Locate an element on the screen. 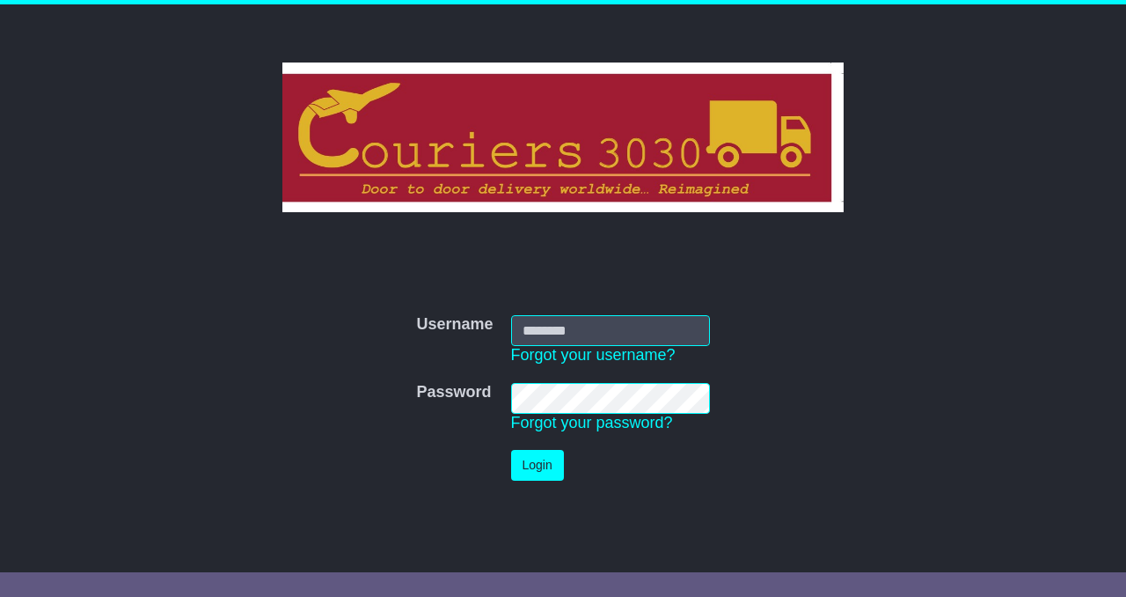  img: Couriers 3030 is located at coordinates (563, 137).